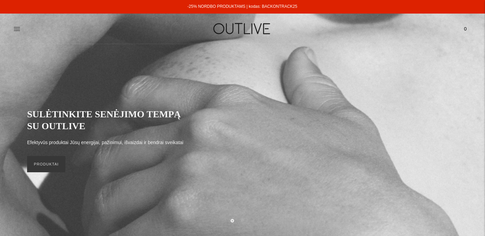 The height and width of the screenshot is (236, 485). What do you see at coordinates (232, 221) in the screenshot?
I see `button: Move carousel to slide 1` at bounding box center [232, 221].